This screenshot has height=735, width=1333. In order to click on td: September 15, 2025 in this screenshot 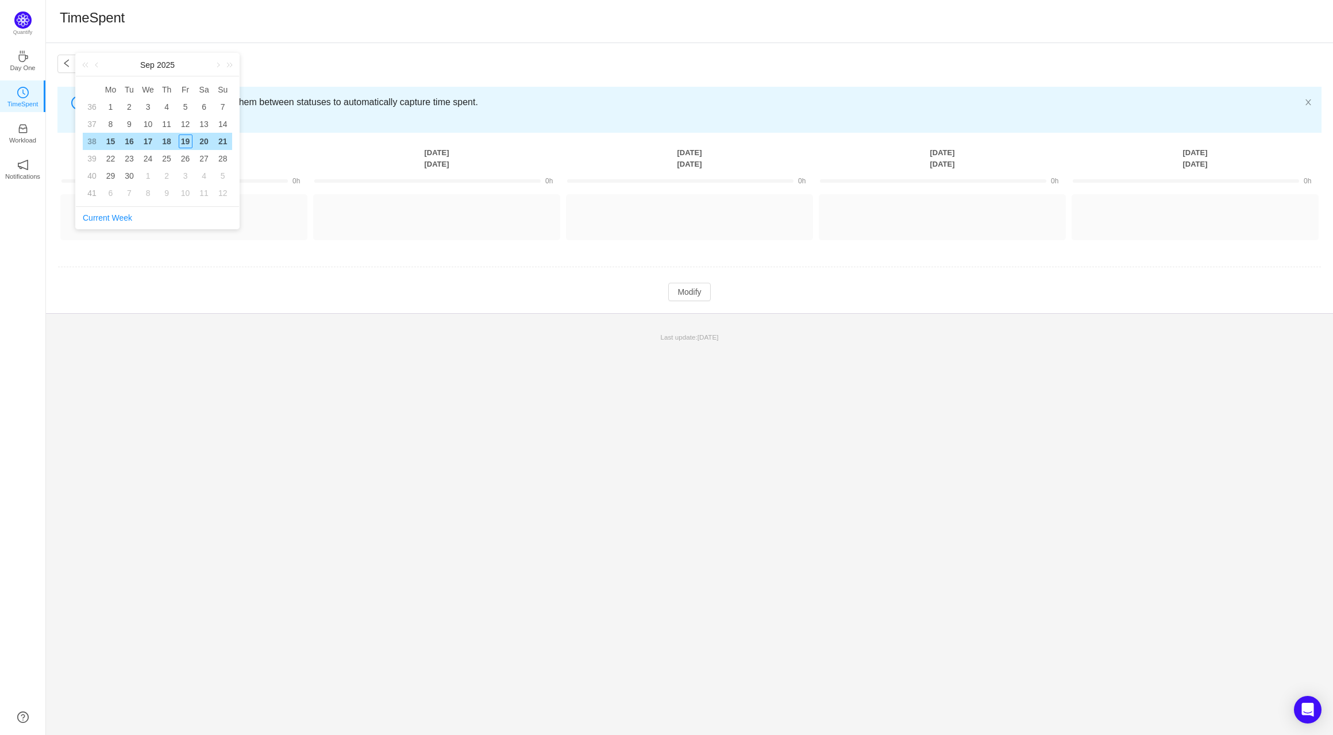, I will do `click(110, 141)`.